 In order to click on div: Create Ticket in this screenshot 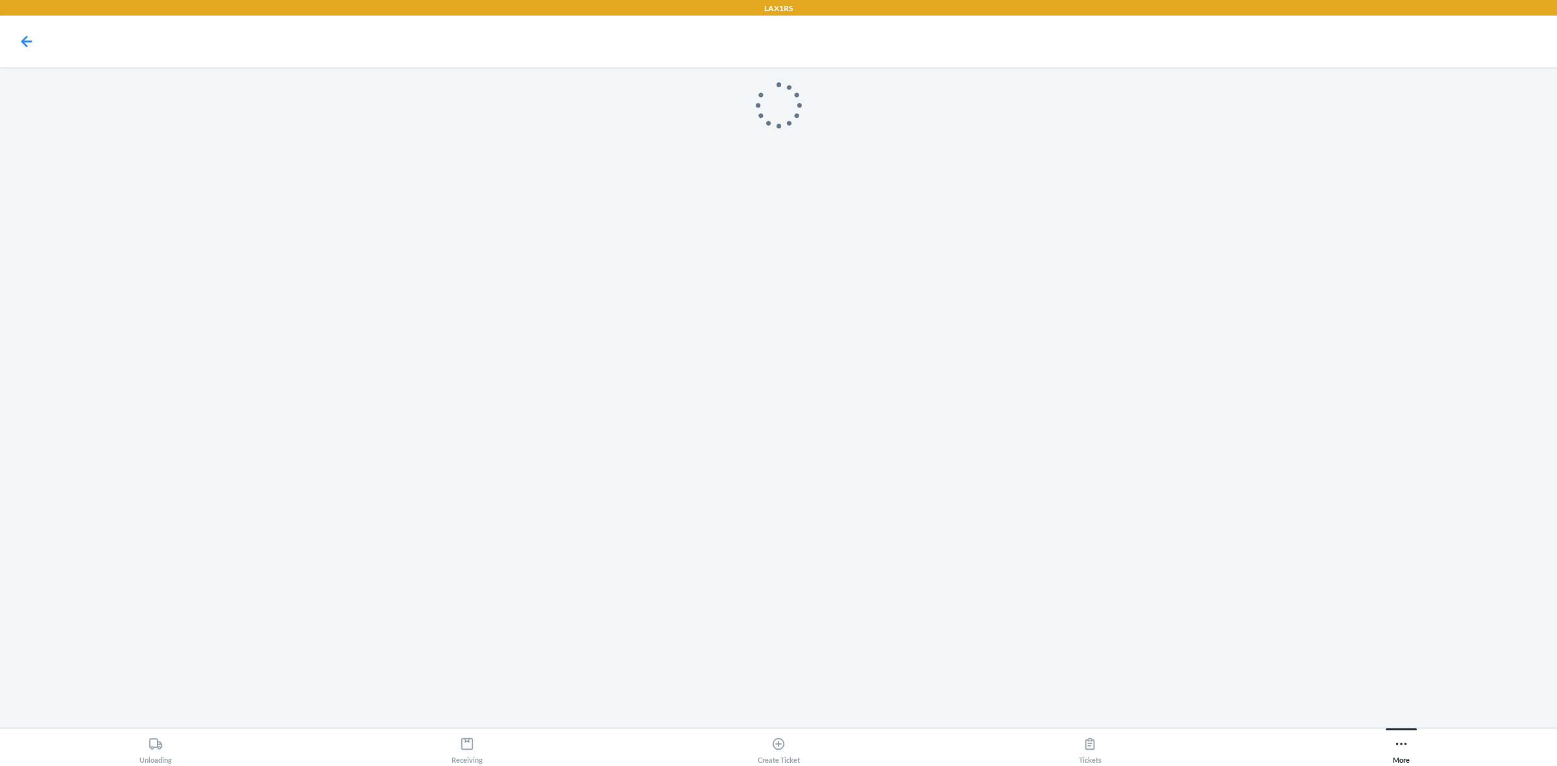, I will do `click(779, 748)`.